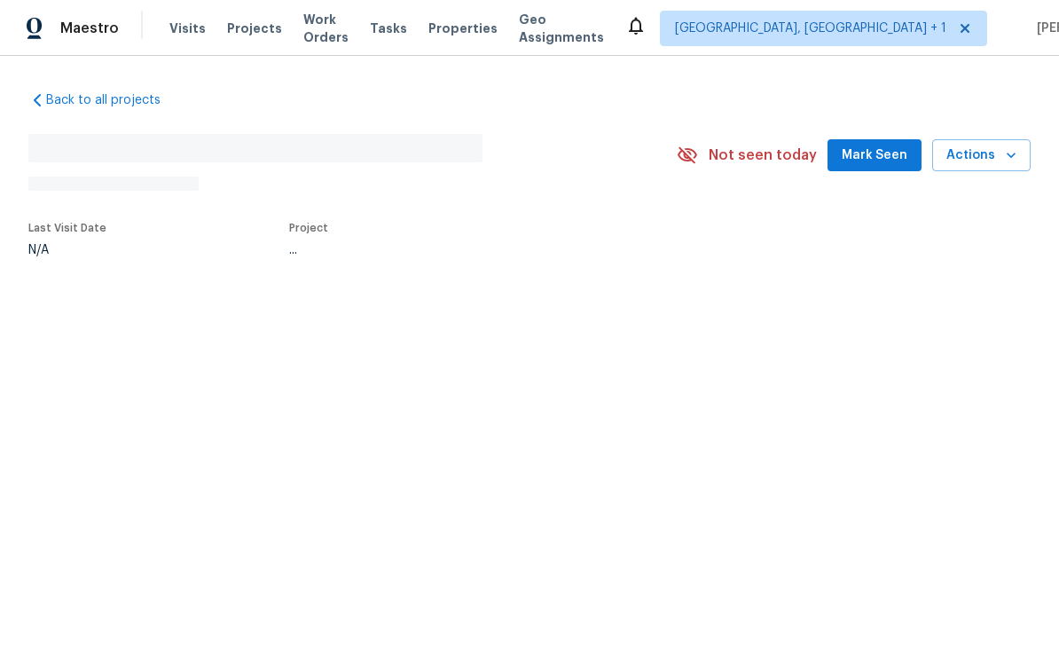 This screenshot has height=645, width=1059. Describe the element at coordinates (463, 28) in the screenshot. I see `span: Properties` at that location.